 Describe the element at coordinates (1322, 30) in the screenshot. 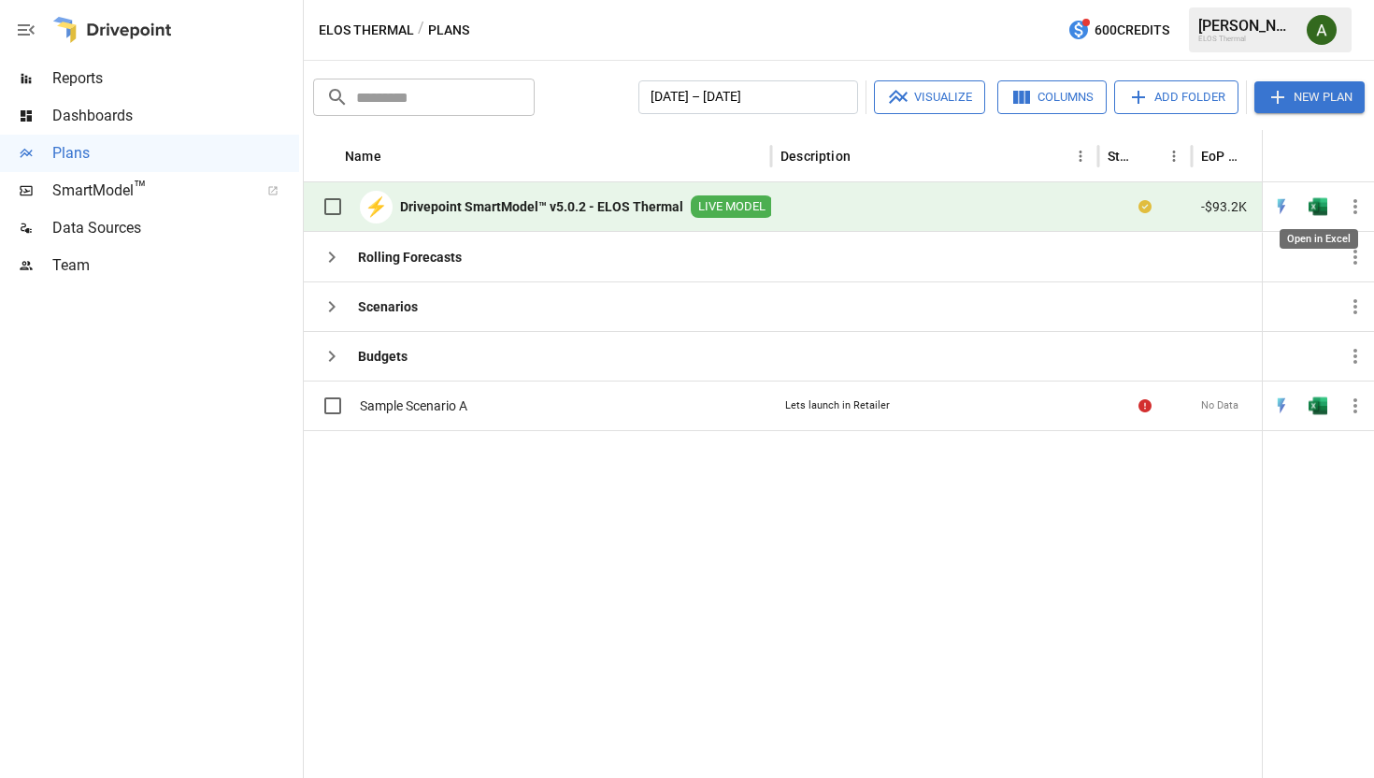

I see `img: Anthony Dragisics` at that location.